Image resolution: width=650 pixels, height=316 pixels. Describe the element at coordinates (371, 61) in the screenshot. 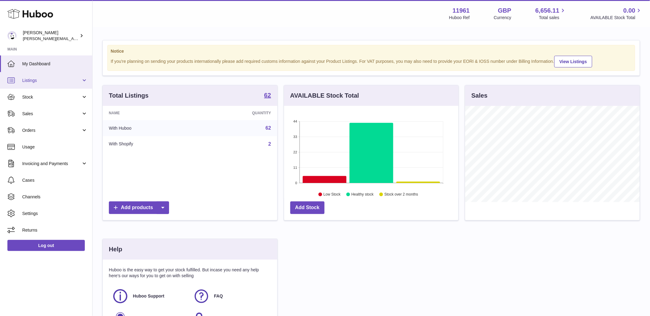

I see `div: If you're planning on sending your products internationally please add required customs informati...` at that location.